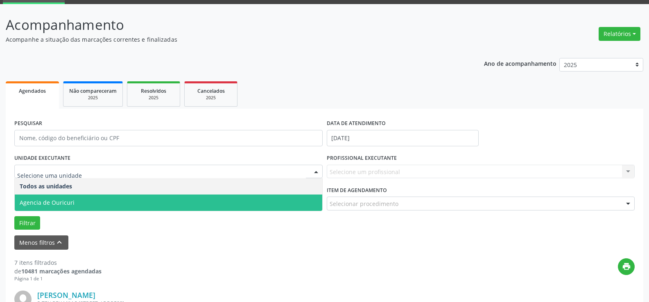 The height and width of the screenshot is (302, 649). What do you see at coordinates (356, 124) in the screenshot?
I see `label: DATA DE ATENDIMENTO` at bounding box center [356, 124].